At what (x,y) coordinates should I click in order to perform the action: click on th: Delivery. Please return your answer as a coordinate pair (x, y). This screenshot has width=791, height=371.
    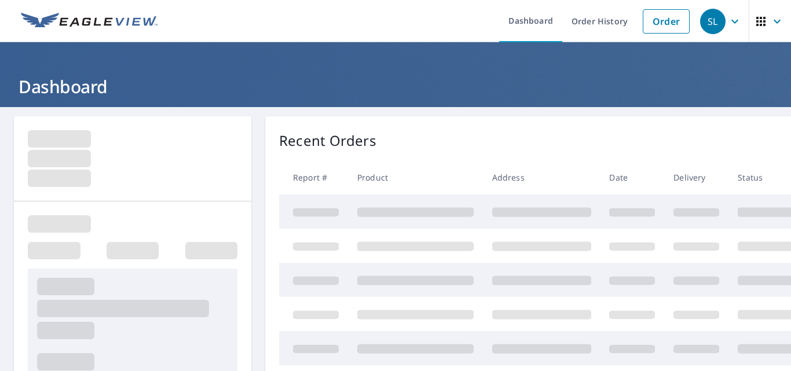
    Looking at the image, I should click on (696, 177).